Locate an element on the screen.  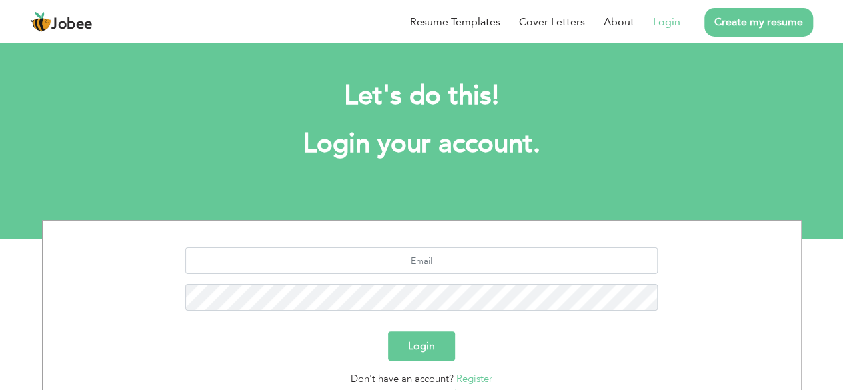
span: Jobee is located at coordinates (72, 25).